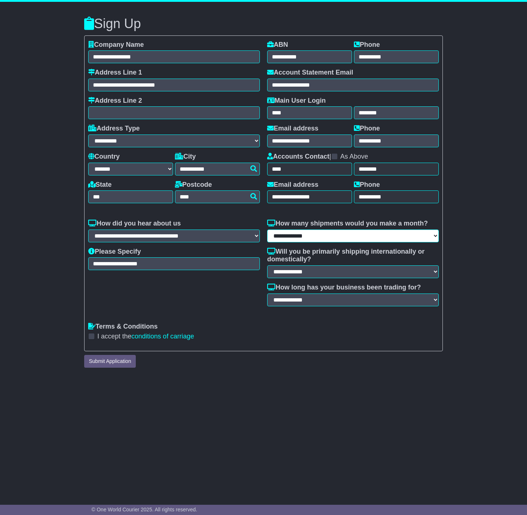 The image size is (527, 515). I want to click on label: State, so click(100, 185).